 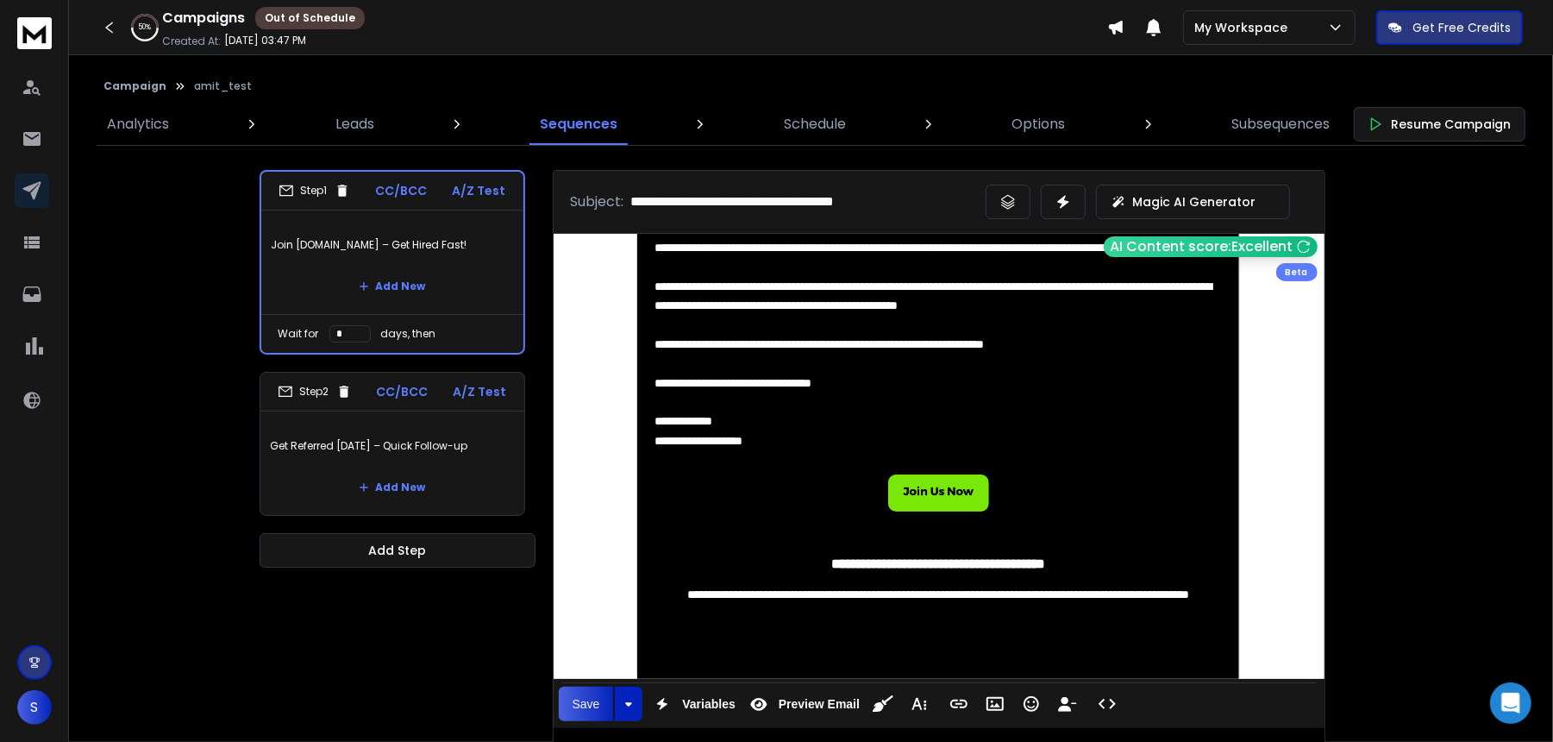 What do you see at coordinates (995, 704) in the screenshot?
I see `button: Insert Image (Ctrl+P)` at bounding box center [995, 704].